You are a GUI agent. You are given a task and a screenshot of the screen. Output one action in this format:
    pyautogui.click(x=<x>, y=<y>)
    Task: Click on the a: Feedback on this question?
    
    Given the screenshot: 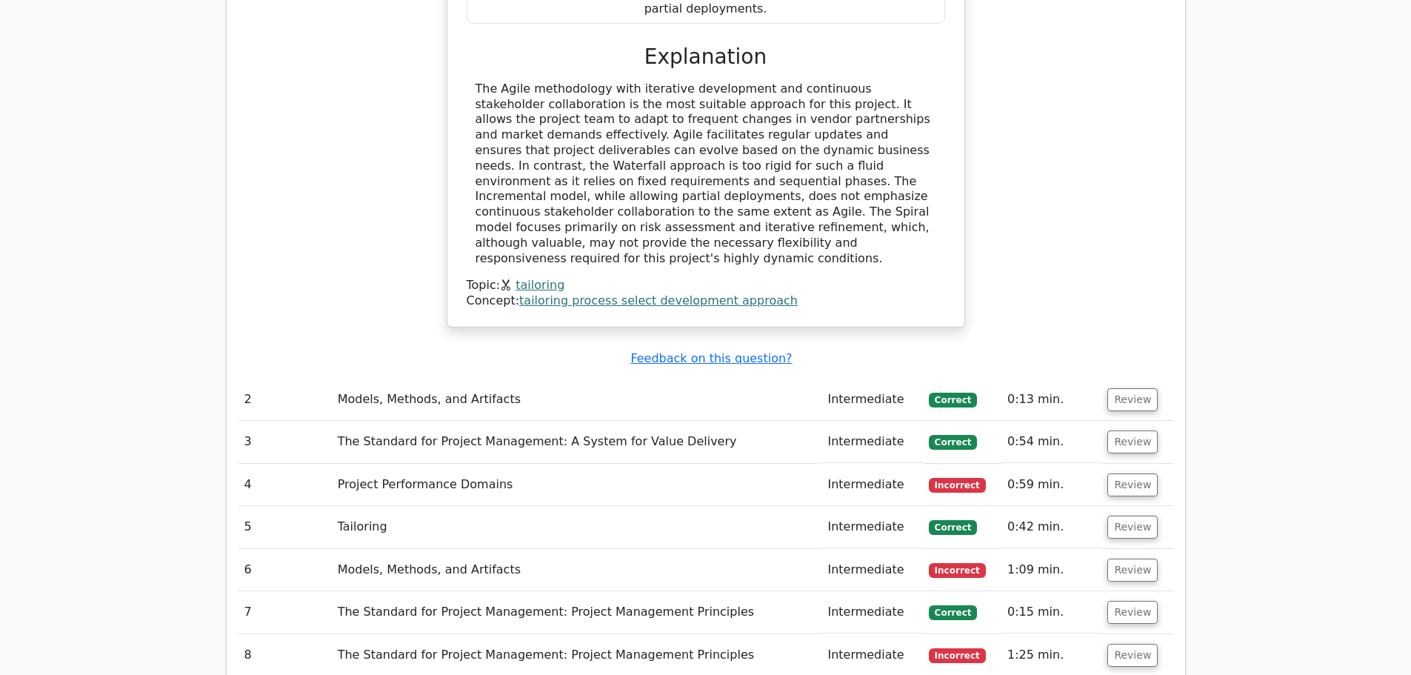 What is the action you would take?
    pyautogui.click(x=711, y=358)
    